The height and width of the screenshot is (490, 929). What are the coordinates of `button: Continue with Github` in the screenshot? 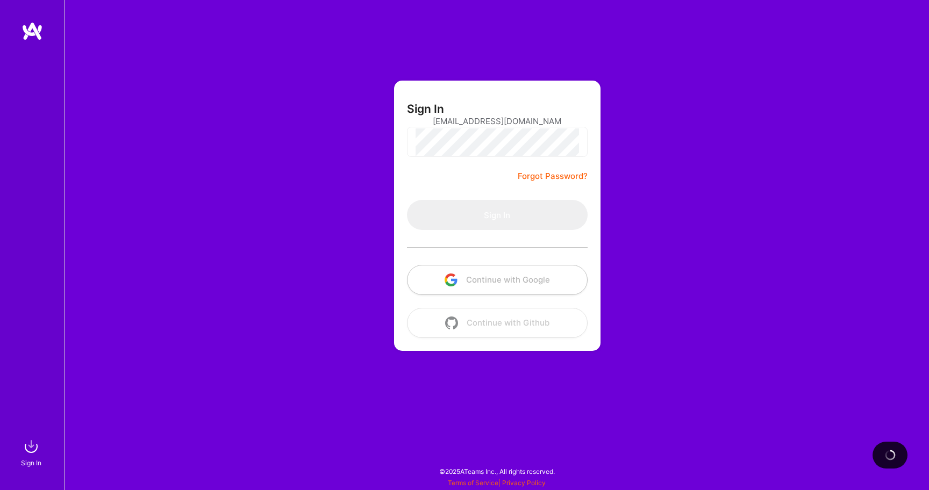 It's located at (497, 323).